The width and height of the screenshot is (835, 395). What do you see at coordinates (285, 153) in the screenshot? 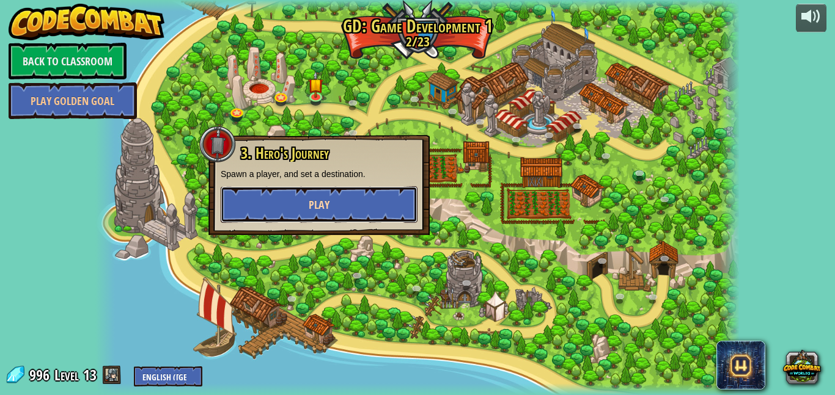
I see `span: 3. Hero's Journey` at bounding box center [285, 153].